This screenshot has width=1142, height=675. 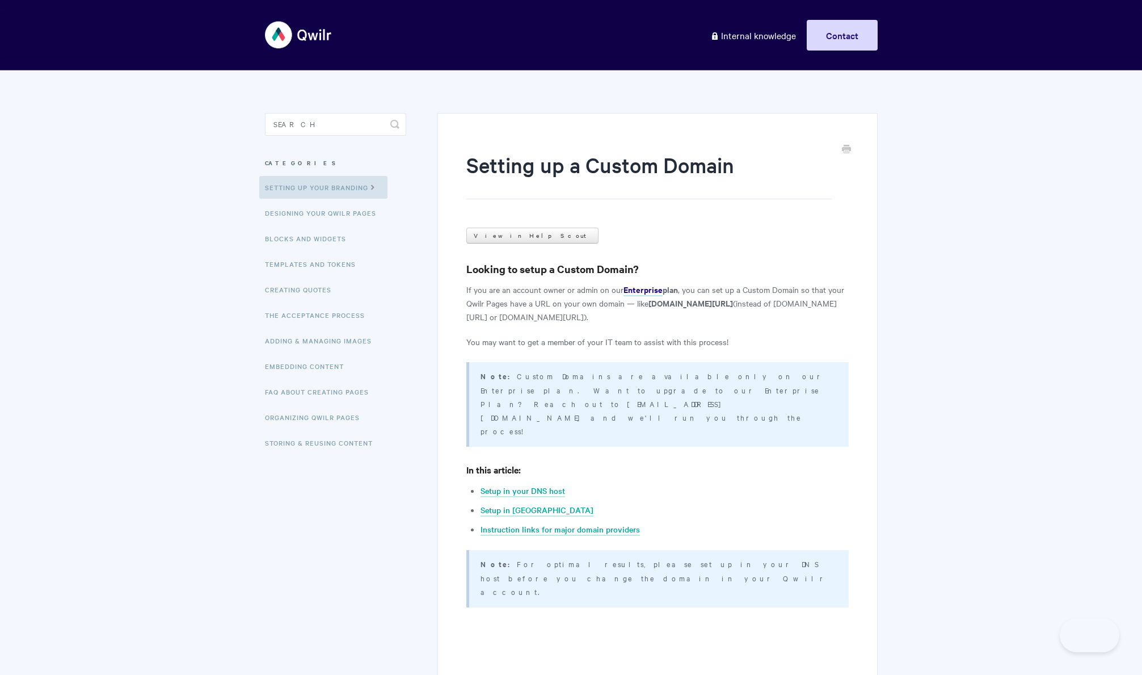 What do you see at coordinates (310, 238) in the screenshot?
I see `a: Blocks and Widgets` at bounding box center [310, 238].